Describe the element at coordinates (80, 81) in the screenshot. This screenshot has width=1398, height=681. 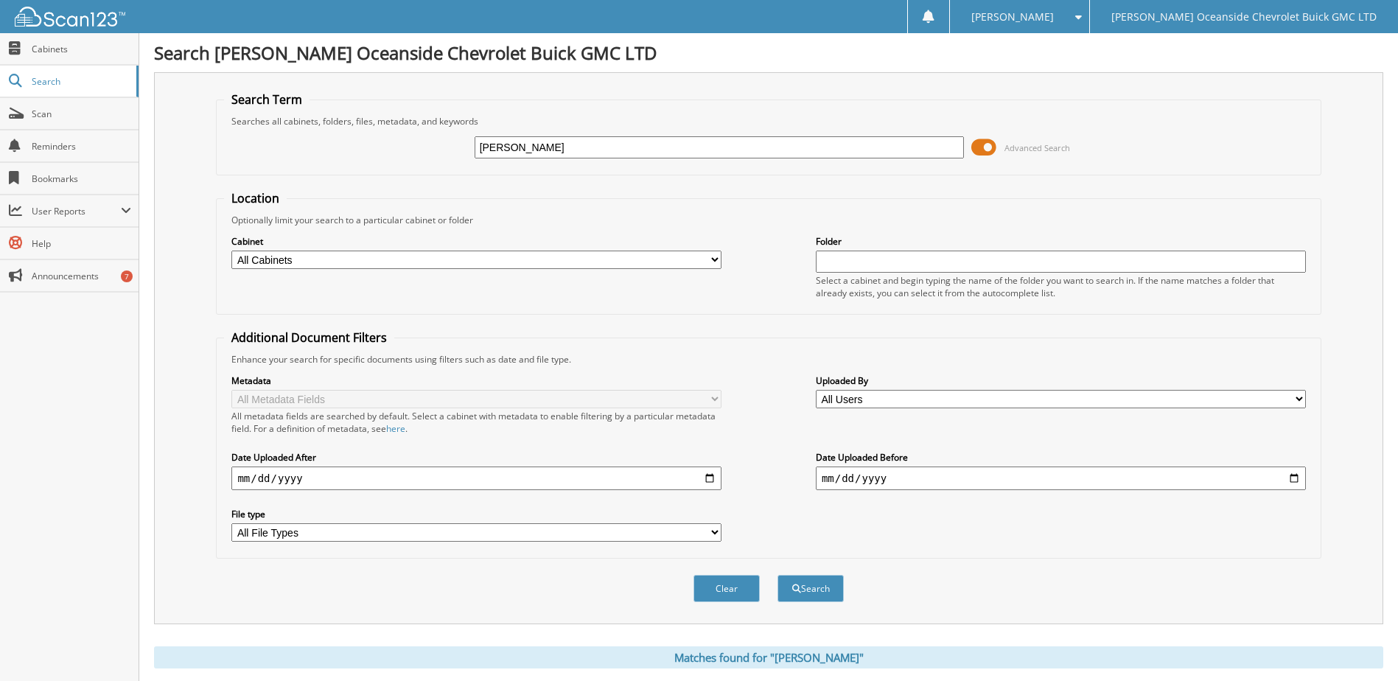
I see `span: Search` at that location.